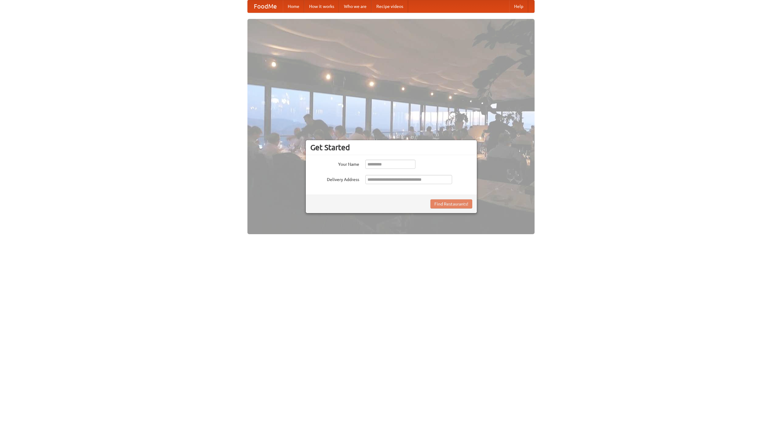  What do you see at coordinates (390, 6) in the screenshot?
I see `a: Recipe videos` at bounding box center [390, 6].